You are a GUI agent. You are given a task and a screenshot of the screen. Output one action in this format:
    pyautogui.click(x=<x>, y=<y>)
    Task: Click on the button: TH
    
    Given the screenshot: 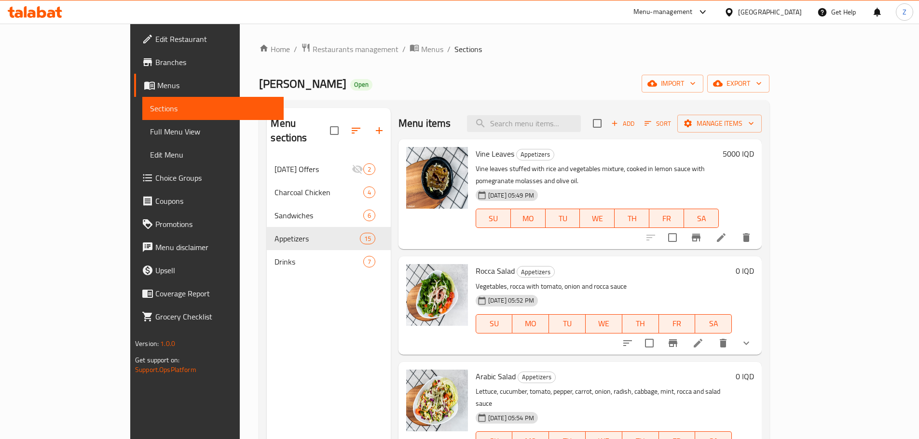 What is the action you would take?
    pyautogui.click(x=632, y=218)
    